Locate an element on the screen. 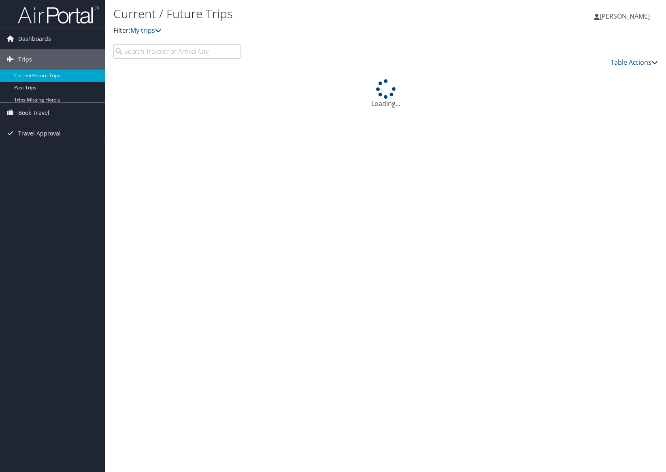 Image resolution: width=666 pixels, height=472 pixels. a: Table Actions is located at coordinates (634, 62).